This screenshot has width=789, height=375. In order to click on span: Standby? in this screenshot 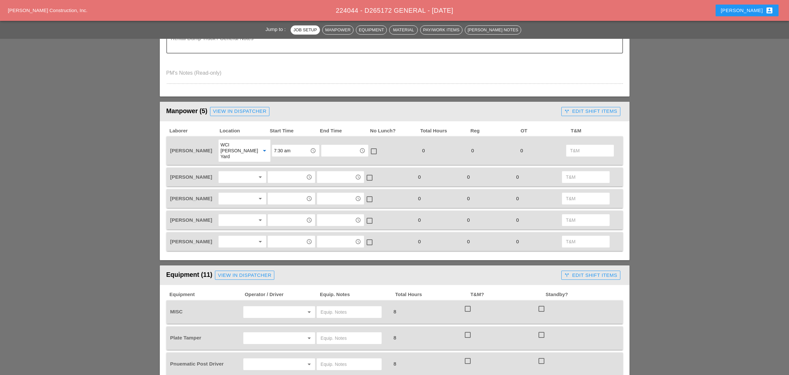, I will do `click(582, 294)`.